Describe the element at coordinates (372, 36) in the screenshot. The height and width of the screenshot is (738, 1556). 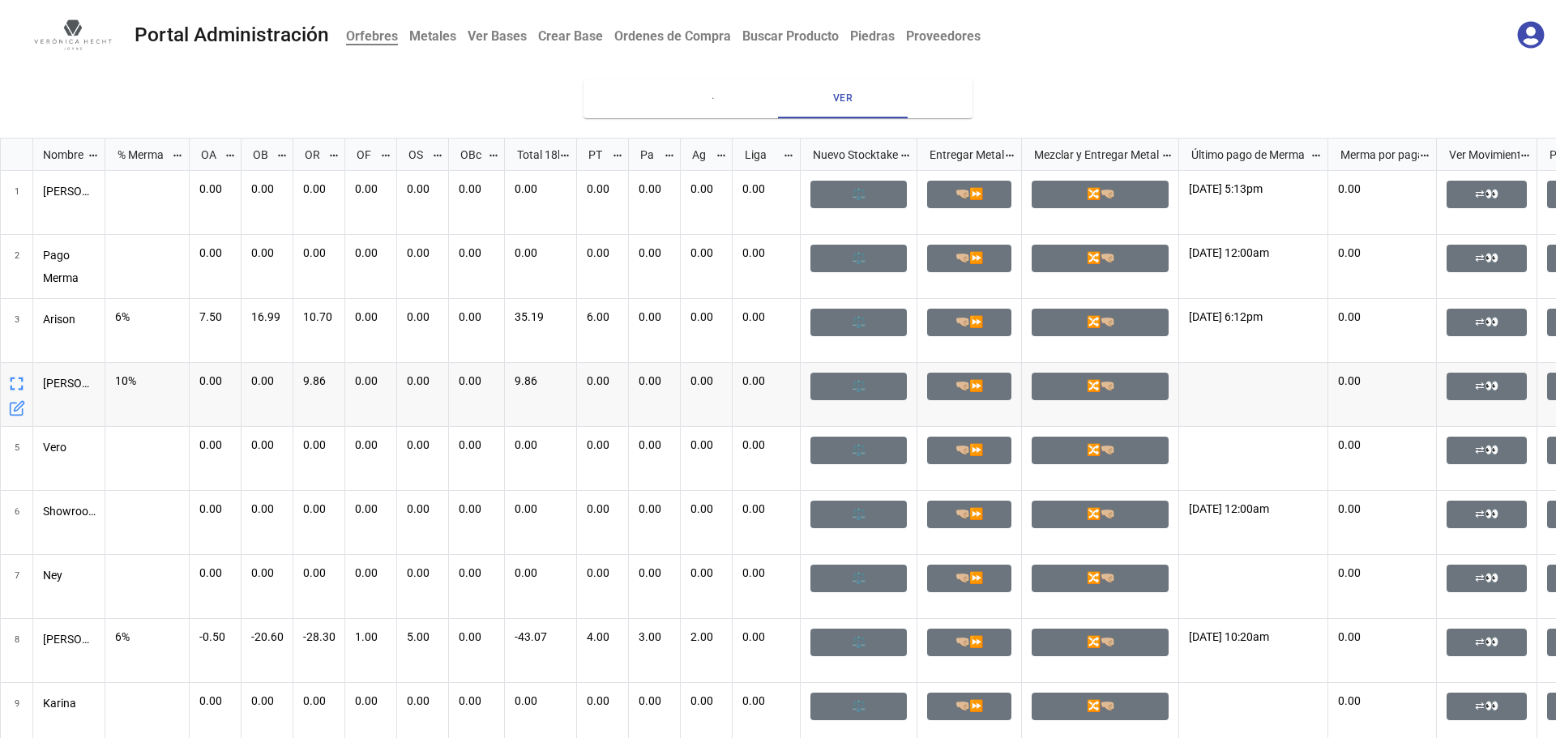
I see `a: Orfebres` at that location.